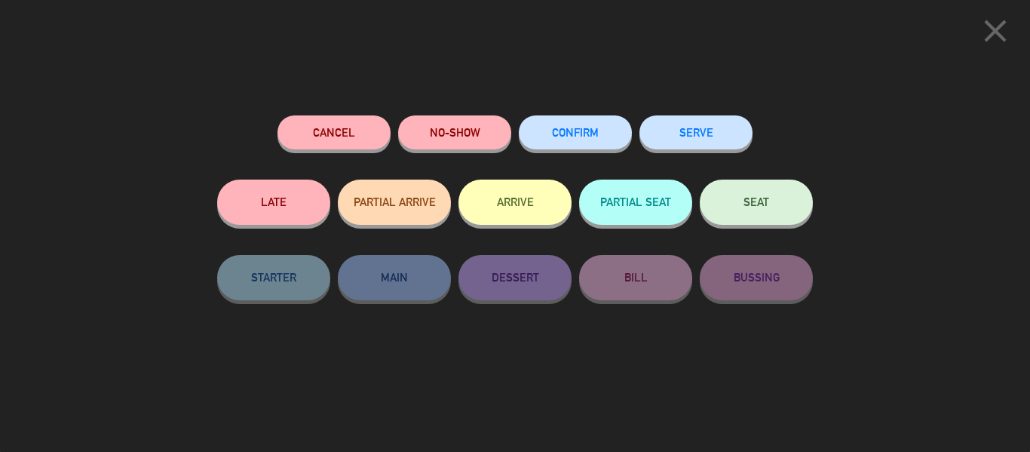  What do you see at coordinates (575, 132) in the screenshot?
I see `span: CONFIRM` at bounding box center [575, 132].